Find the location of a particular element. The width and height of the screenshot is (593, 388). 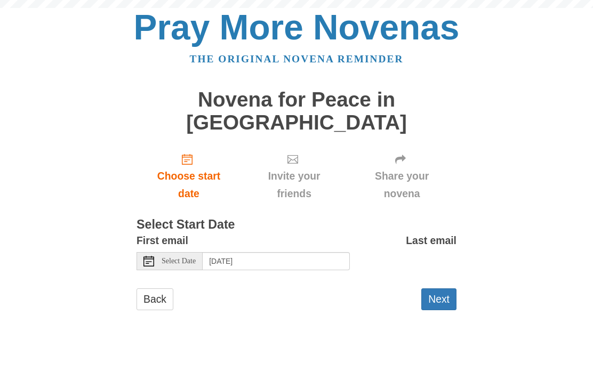

a: Back is located at coordinates (155, 299).